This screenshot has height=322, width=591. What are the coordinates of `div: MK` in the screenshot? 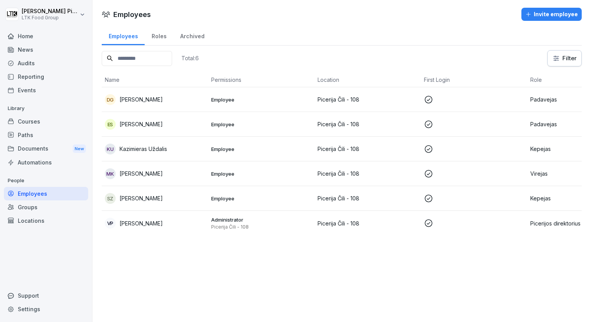 It's located at (110, 174).